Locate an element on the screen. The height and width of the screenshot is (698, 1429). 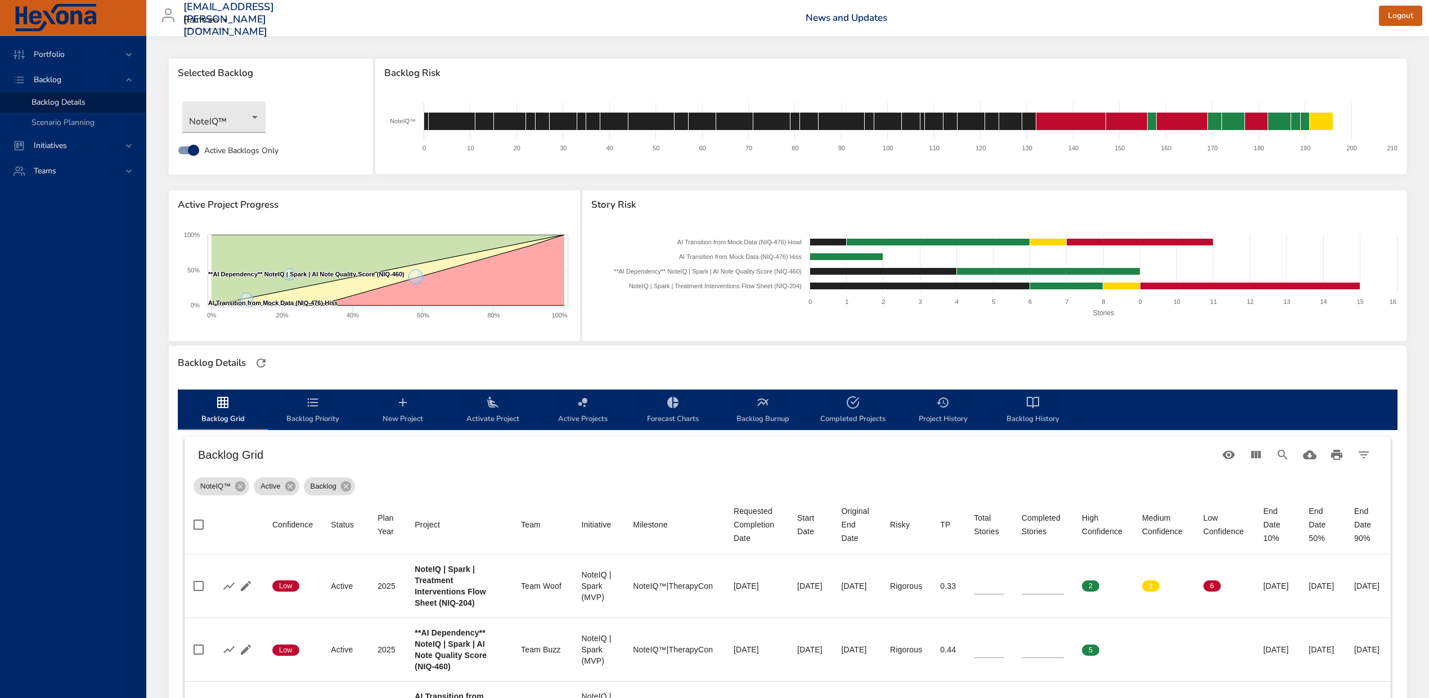
span: Backlog Risk is located at coordinates (890, 73).